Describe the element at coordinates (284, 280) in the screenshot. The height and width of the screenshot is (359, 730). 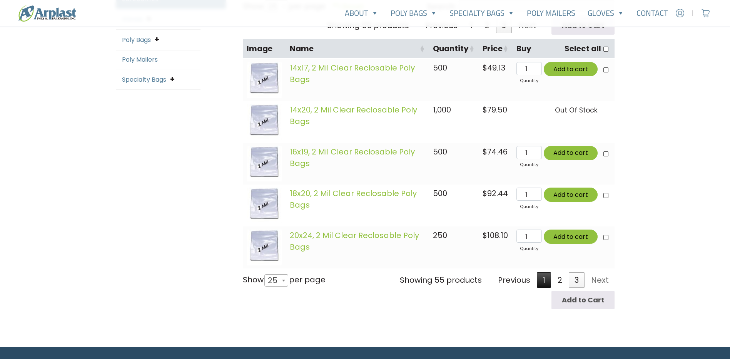
I see `label: Show per page` at that location.